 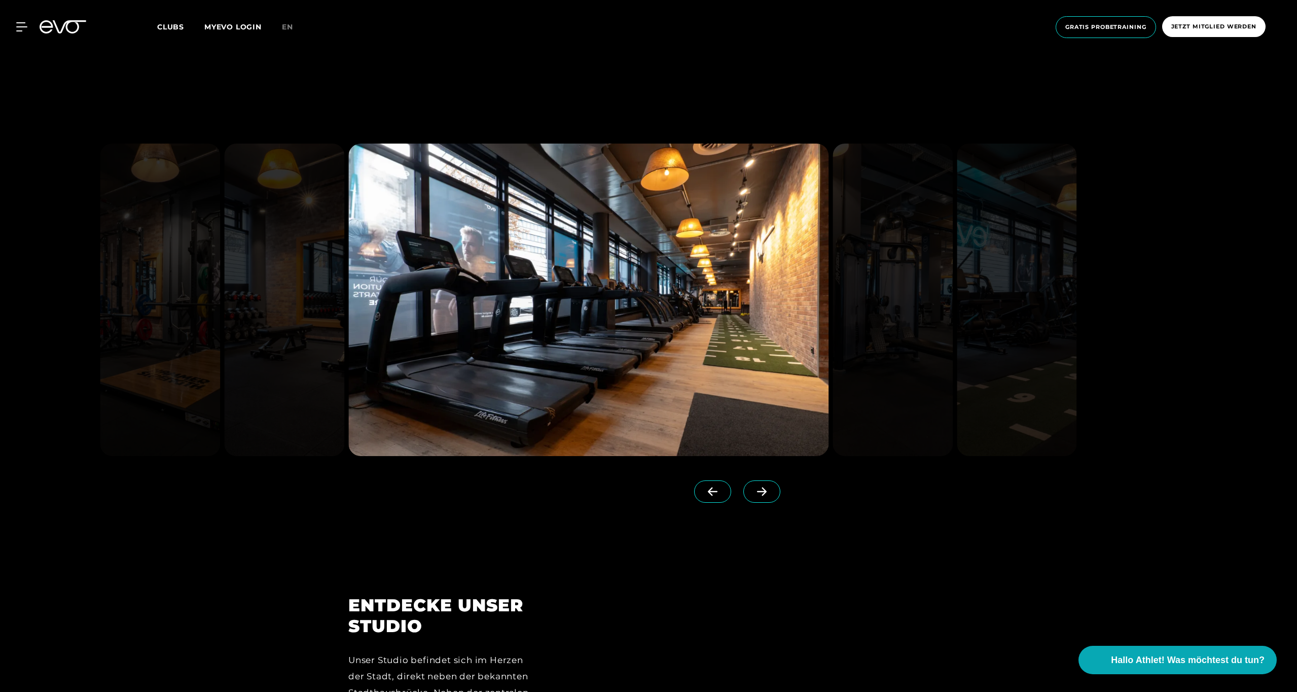 I want to click on h2: ENTDECKE UNSER STUDIO, so click(x=439, y=615).